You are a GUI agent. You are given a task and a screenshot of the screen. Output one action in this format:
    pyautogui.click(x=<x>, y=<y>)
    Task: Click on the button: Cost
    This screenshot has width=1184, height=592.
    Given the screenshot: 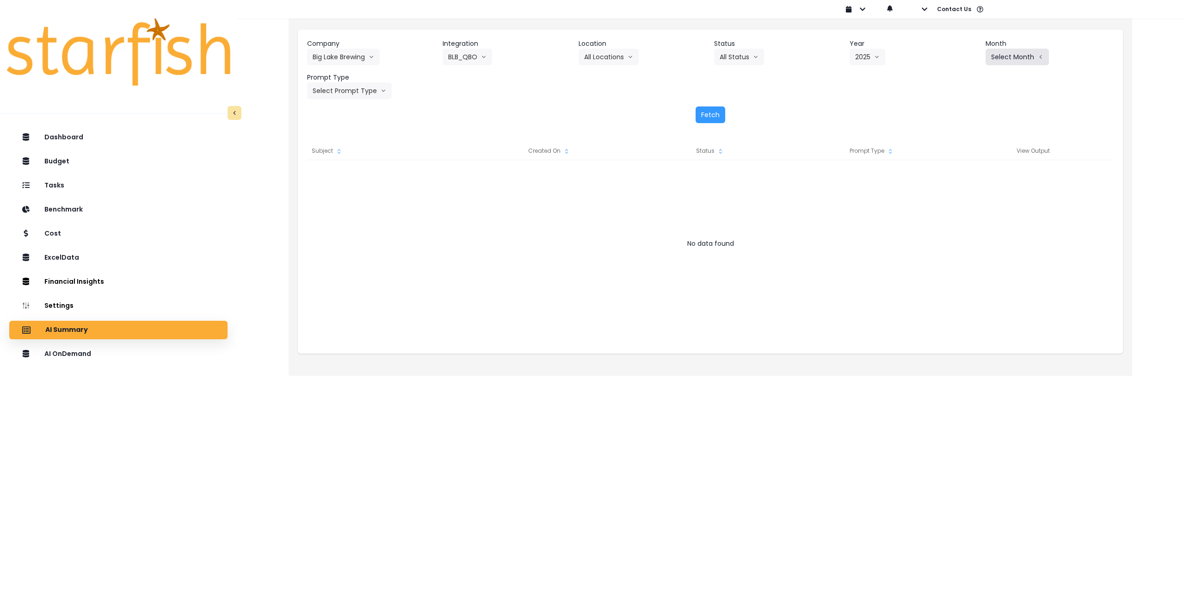 What is the action you would take?
    pyautogui.click(x=118, y=234)
    